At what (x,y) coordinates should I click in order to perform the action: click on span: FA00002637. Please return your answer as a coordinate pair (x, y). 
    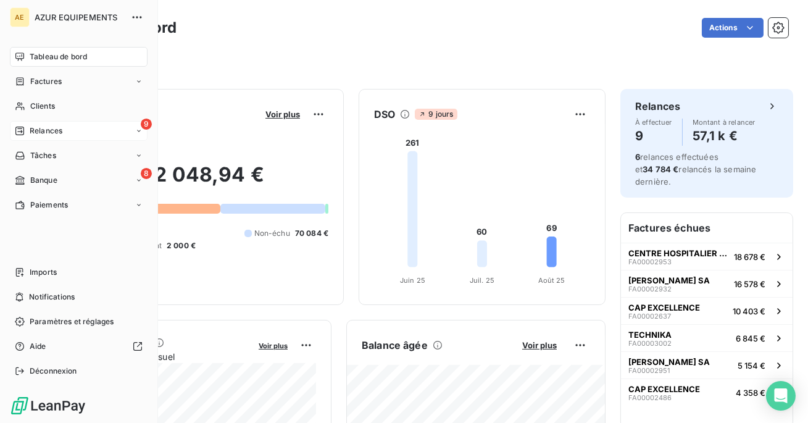
    Looking at the image, I should click on (649, 316).